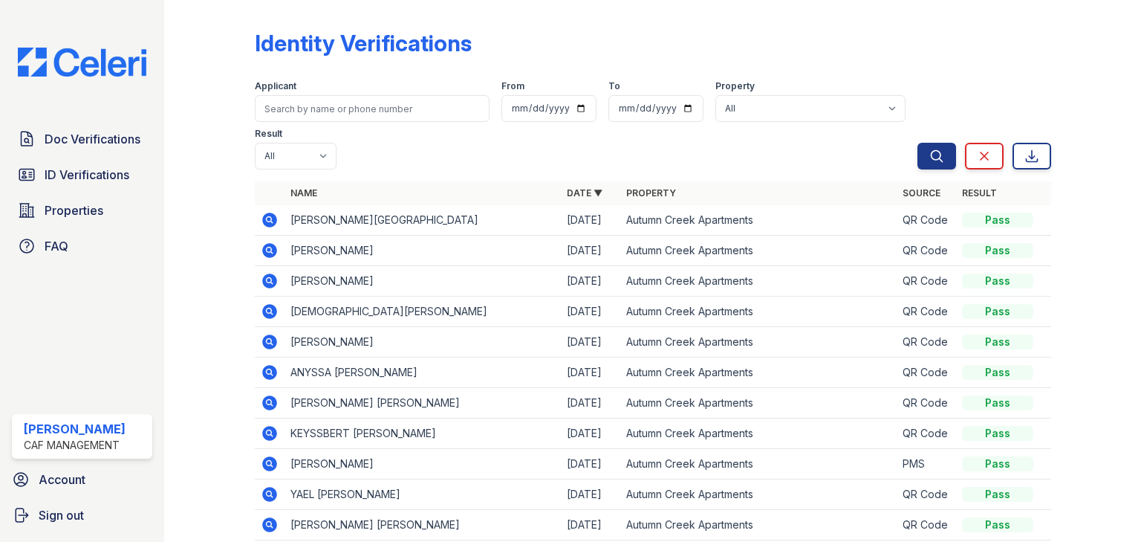  Describe the element at coordinates (921, 192) in the screenshot. I see `a: Source` at that location.